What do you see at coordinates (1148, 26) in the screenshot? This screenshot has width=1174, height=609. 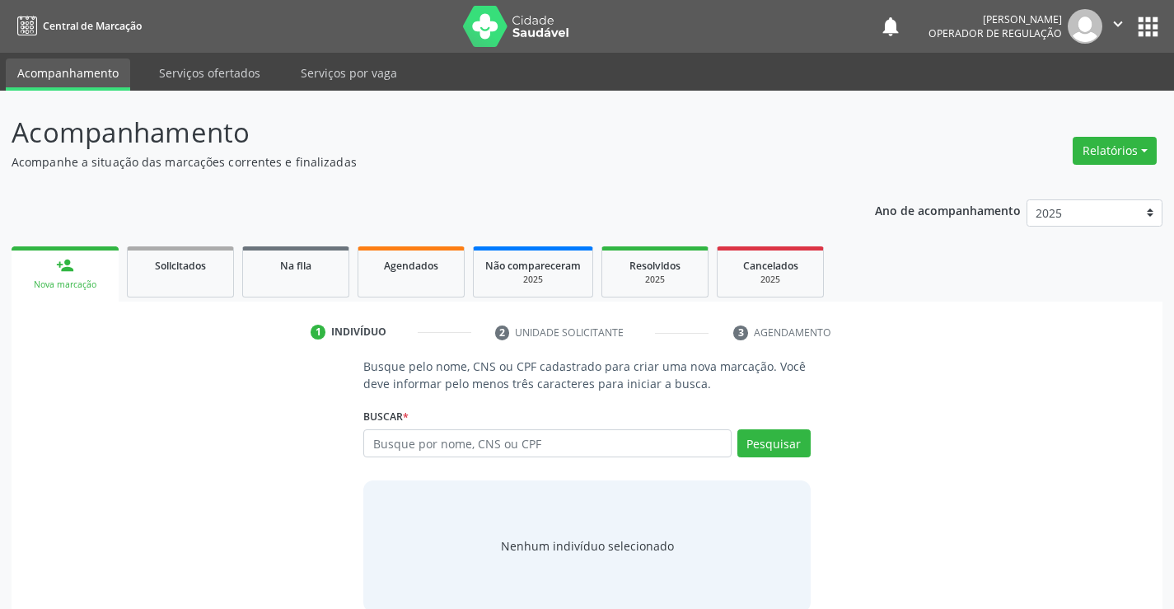 I see `button: apps` at bounding box center [1148, 26].